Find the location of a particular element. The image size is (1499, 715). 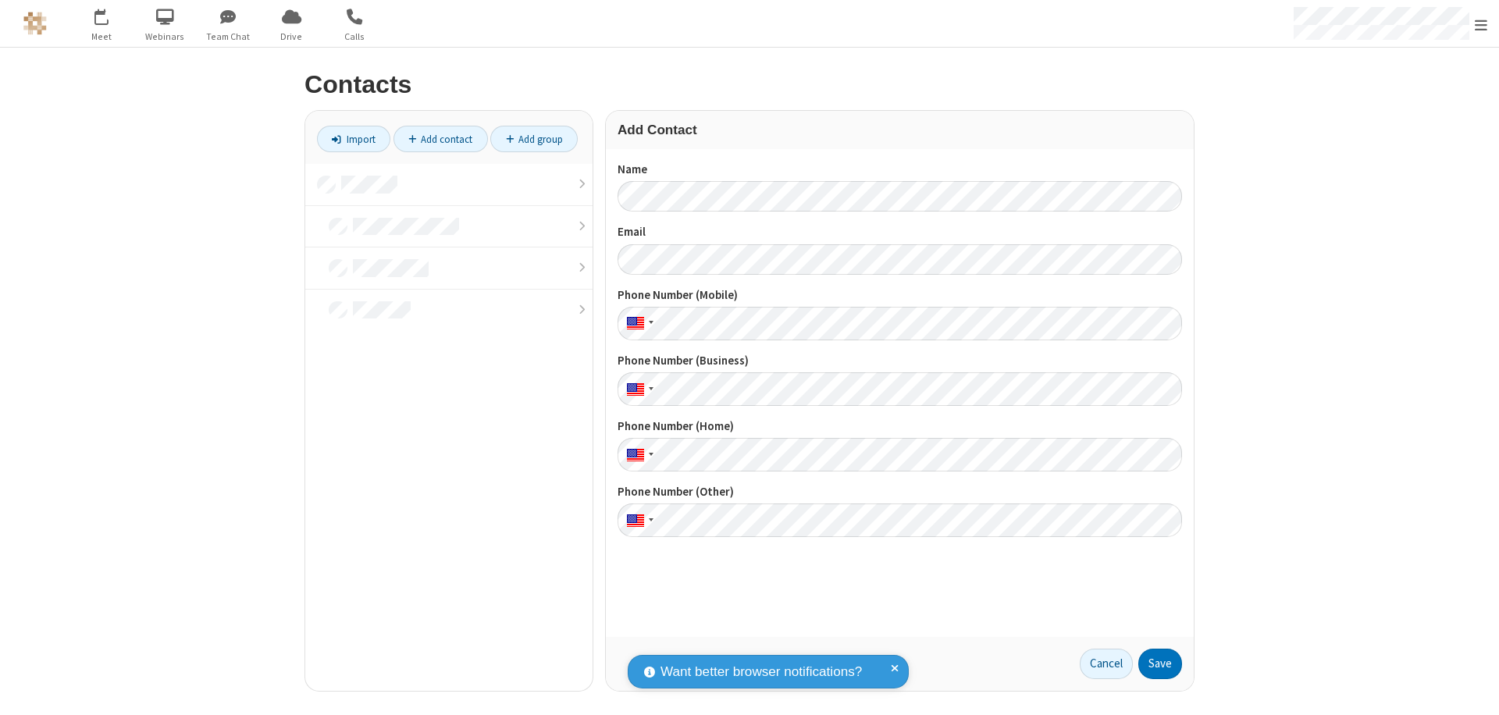

a: Add group is located at coordinates (534, 139).